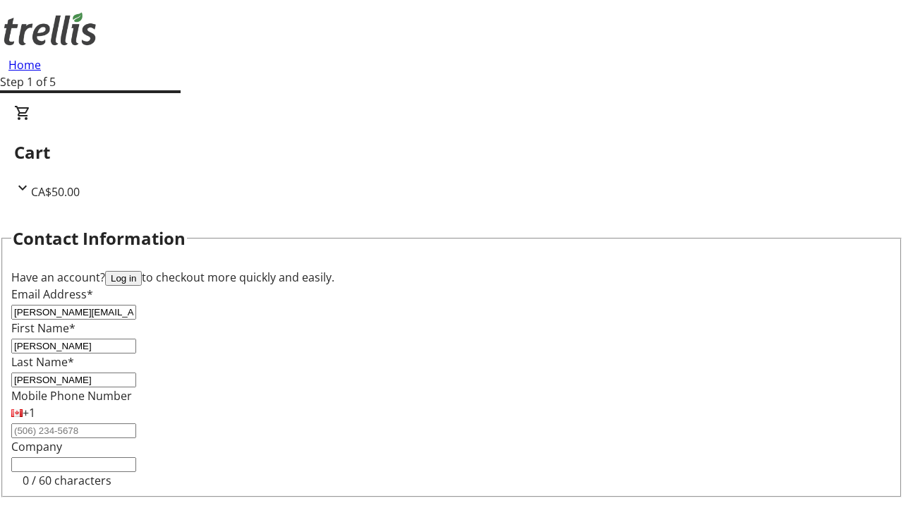 The height and width of the screenshot is (508, 903). I want to click on h2: Cart, so click(451, 152).